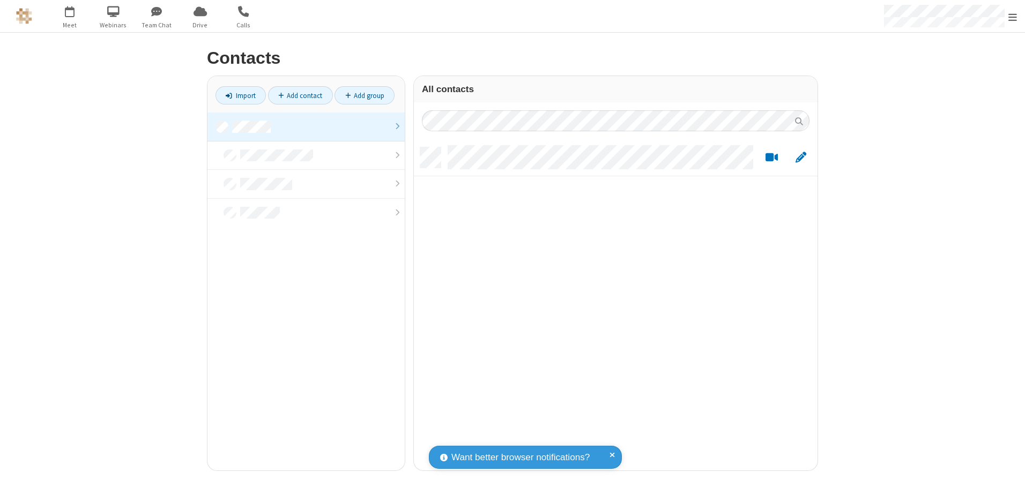  What do you see at coordinates (616, 305) in the screenshot?
I see `div: grid` at bounding box center [616, 305].